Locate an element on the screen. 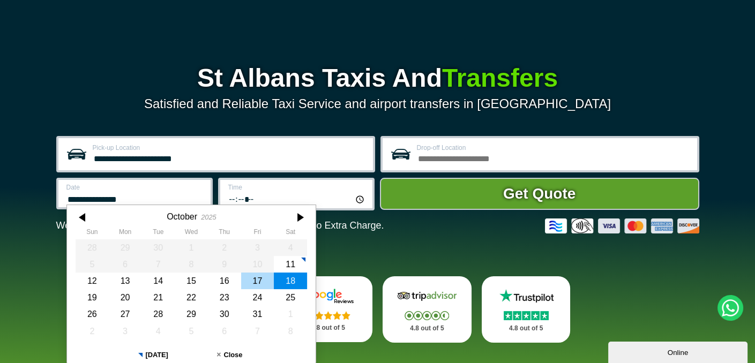  div: 25 October 2025 is located at coordinates (290, 297).